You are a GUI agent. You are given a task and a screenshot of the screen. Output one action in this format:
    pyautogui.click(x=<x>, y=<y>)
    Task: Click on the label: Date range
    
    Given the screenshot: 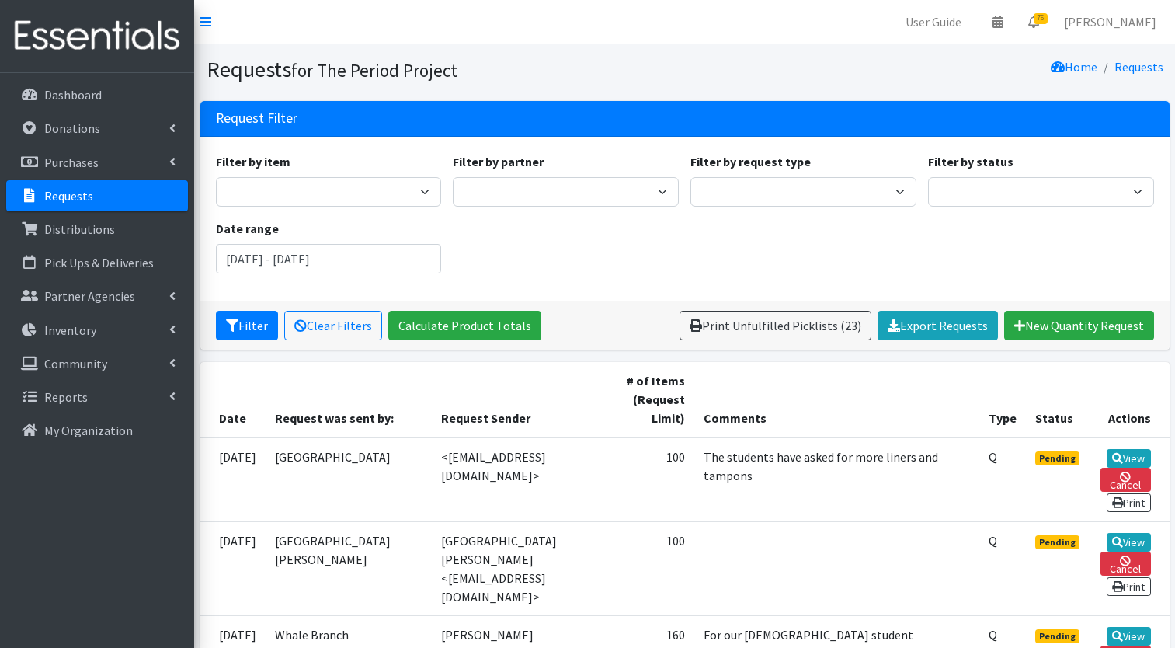 What is the action you would take?
    pyautogui.click(x=247, y=228)
    